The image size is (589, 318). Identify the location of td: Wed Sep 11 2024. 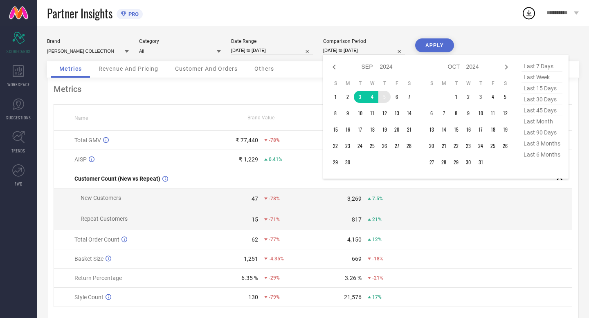
(372, 113).